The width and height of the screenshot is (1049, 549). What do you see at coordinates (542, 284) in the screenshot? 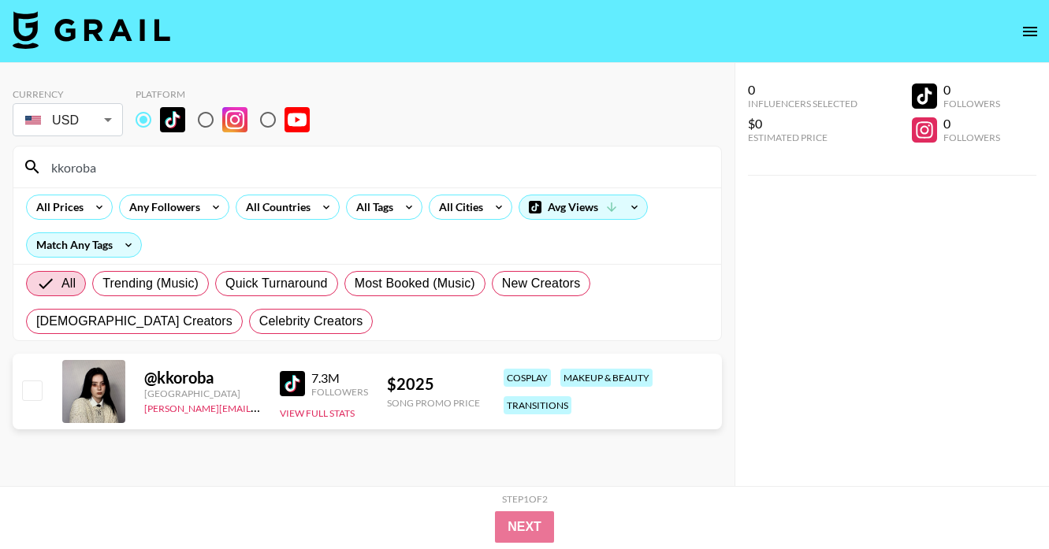
I see `span: New Creators` at bounding box center [542, 284].